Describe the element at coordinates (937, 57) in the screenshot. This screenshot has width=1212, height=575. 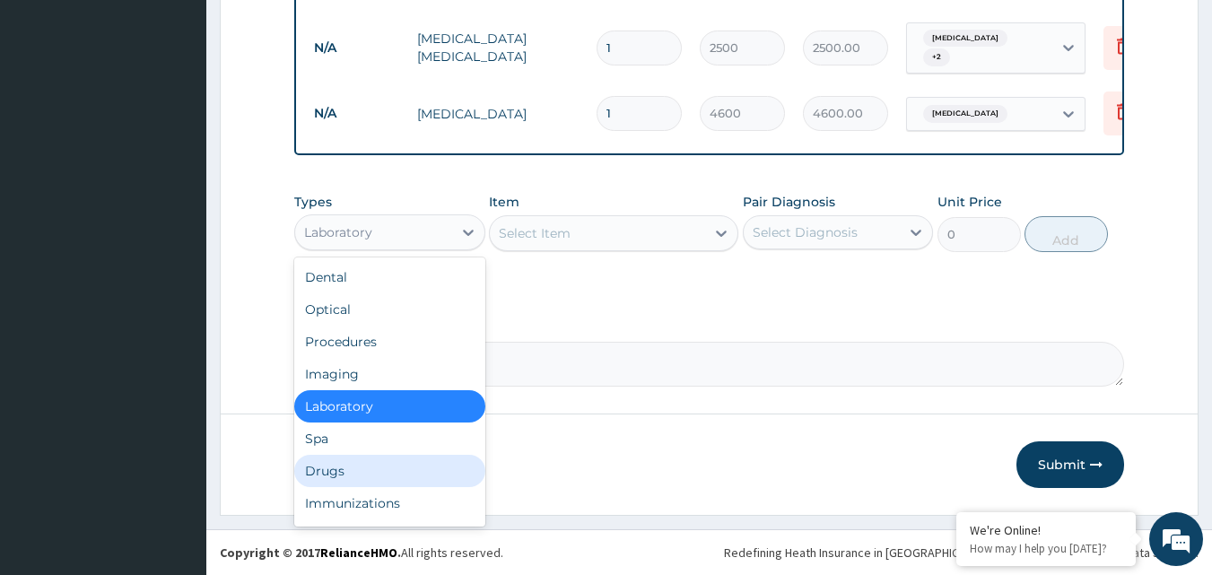
I see `span: + 2` at that location.